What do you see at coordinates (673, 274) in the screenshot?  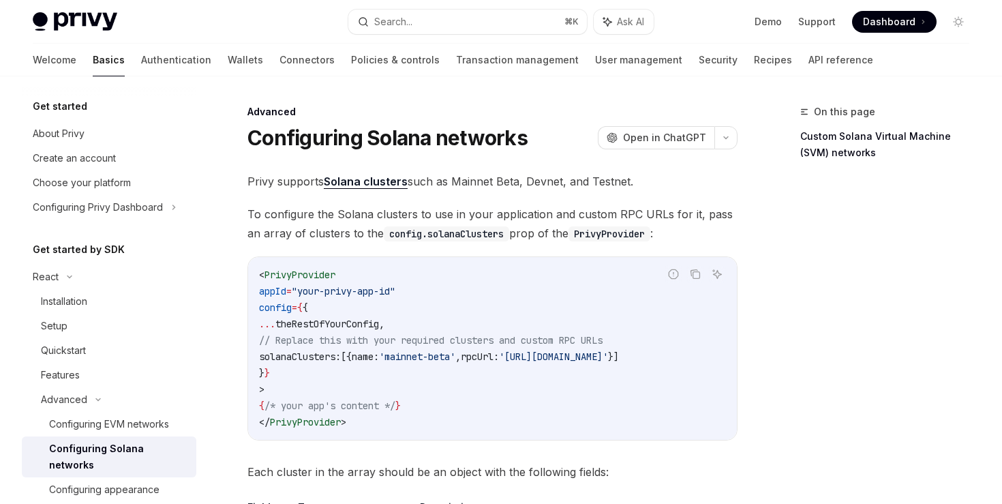 I see `button: Report incorrect code` at bounding box center [673, 274].